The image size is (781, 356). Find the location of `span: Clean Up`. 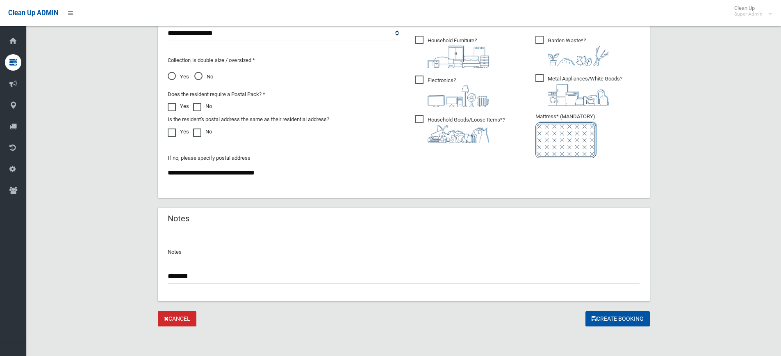

span: Clean Up is located at coordinates (751, 11).